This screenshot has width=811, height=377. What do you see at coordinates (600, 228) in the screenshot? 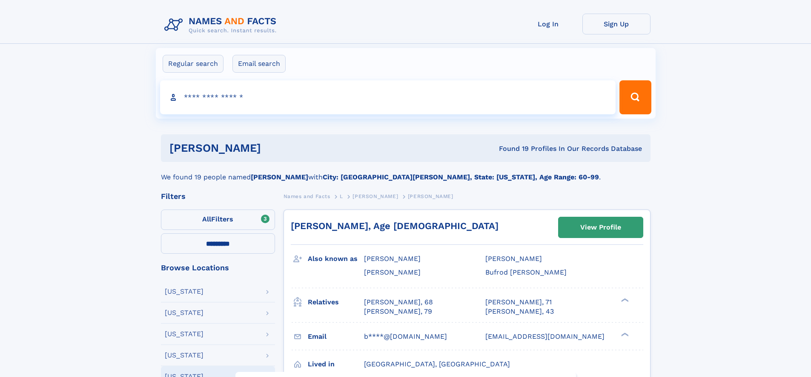
I see `a: View Profile` at bounding box center [600, 228].